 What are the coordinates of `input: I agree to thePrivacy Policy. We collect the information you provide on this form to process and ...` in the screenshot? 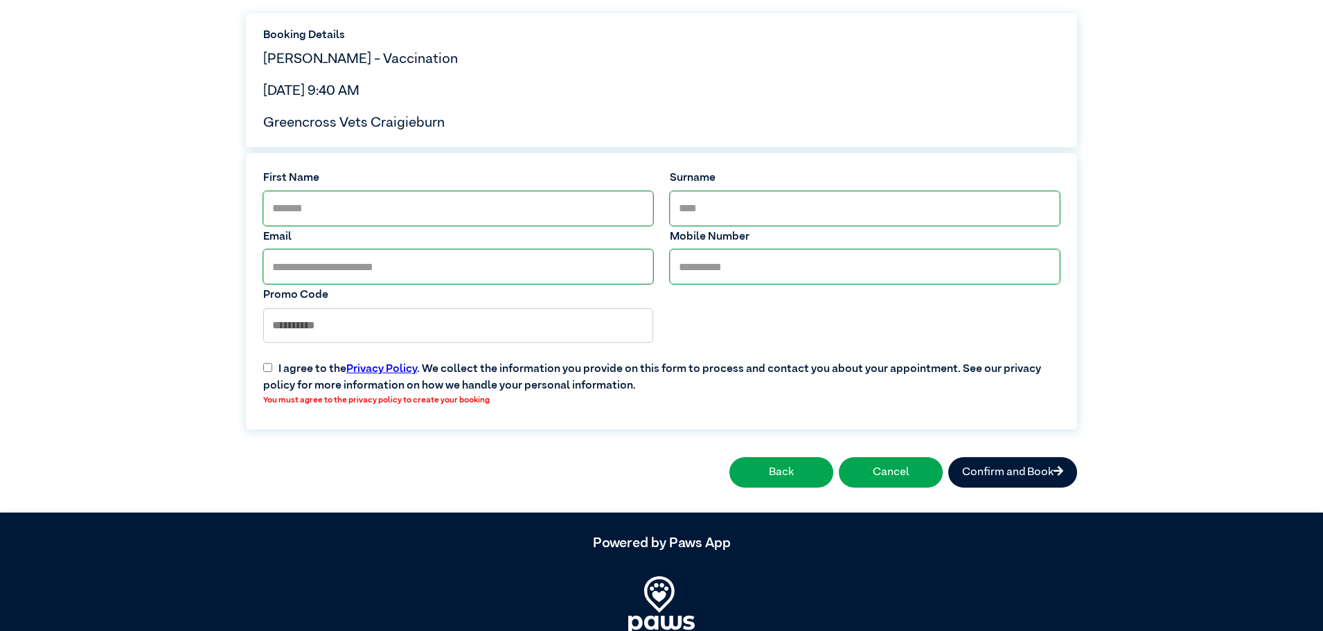 It's located at (267, 367).